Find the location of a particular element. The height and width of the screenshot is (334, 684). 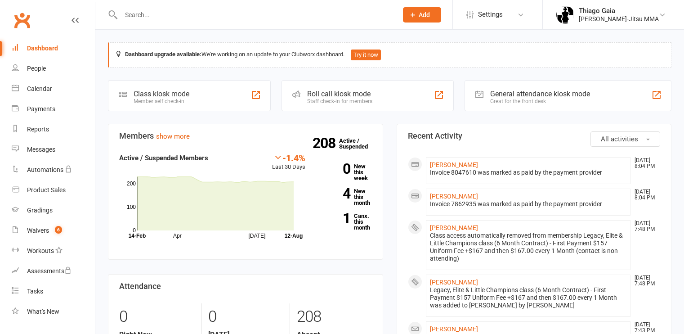

div: 208 is located at coordinates (334, 317).